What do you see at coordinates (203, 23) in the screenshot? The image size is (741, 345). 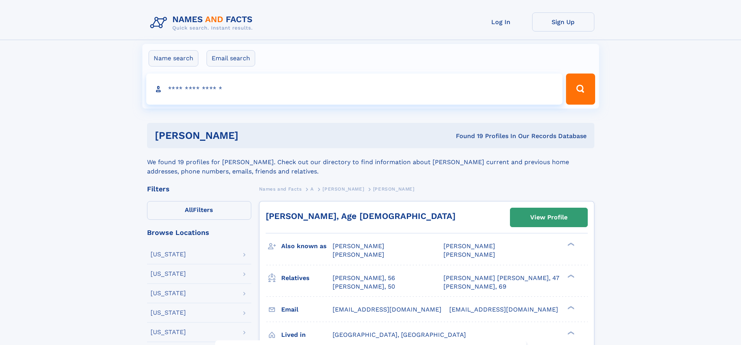 I see `img: Logo Names and Facts` at bounding box center [203, 23].